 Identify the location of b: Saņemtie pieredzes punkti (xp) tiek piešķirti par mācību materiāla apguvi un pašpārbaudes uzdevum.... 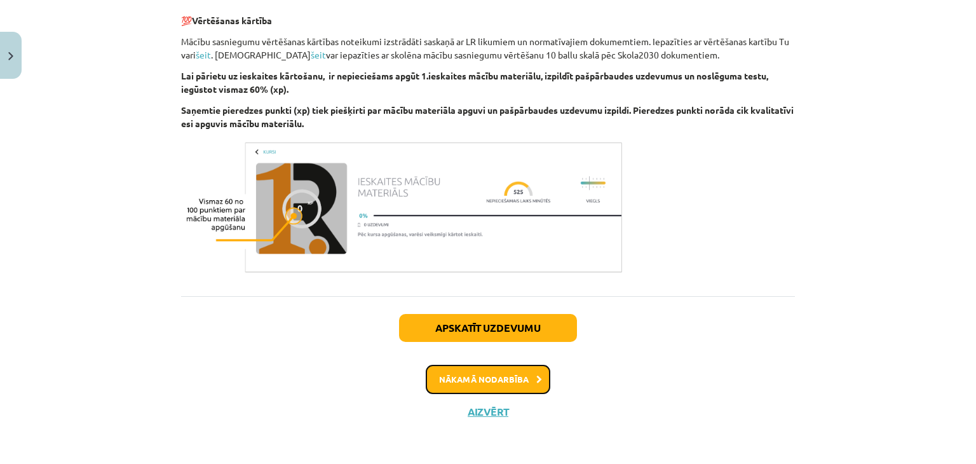
(487, 116).